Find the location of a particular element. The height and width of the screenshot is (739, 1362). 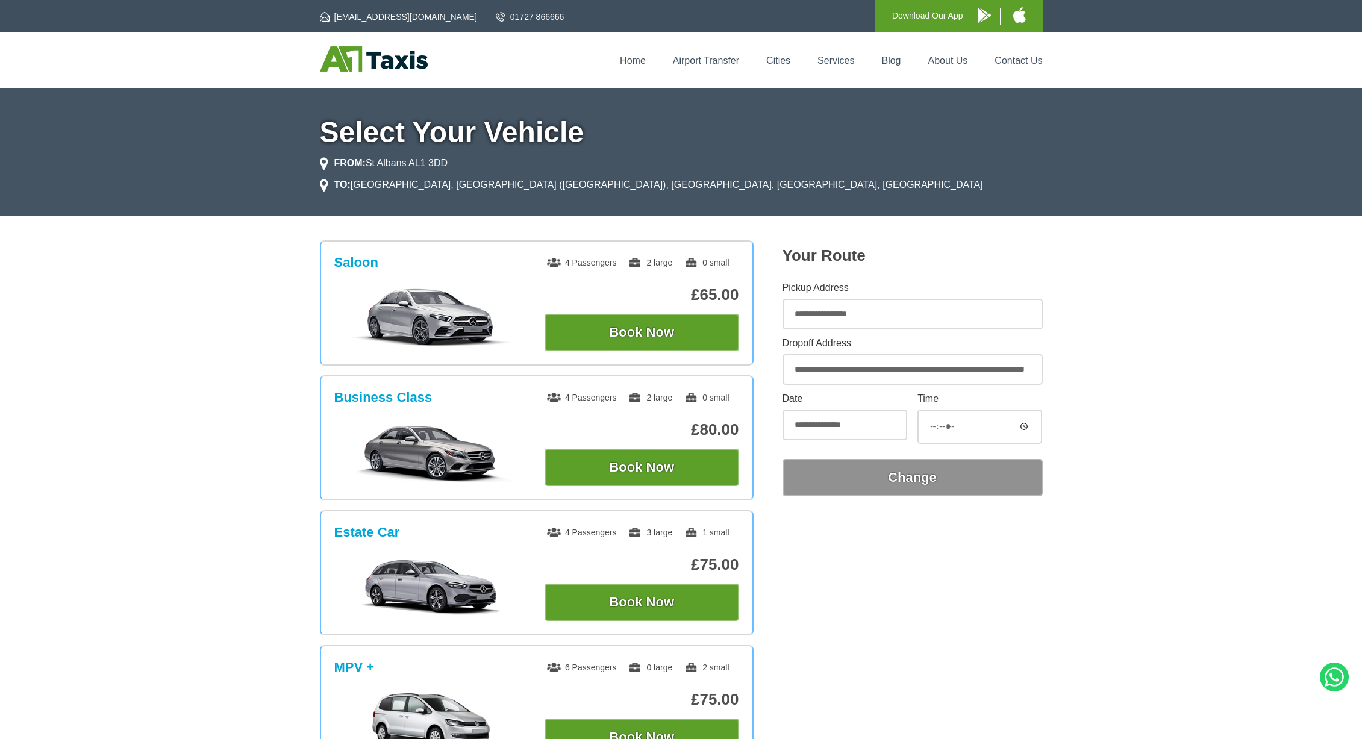

h1: Select Your Vehicle is located at coordinates (681, 132).